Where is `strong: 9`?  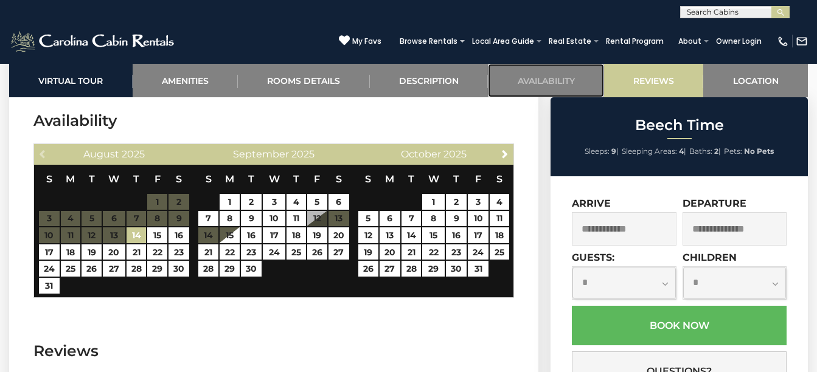
strong: 9 is located at coordinates (614, 151).